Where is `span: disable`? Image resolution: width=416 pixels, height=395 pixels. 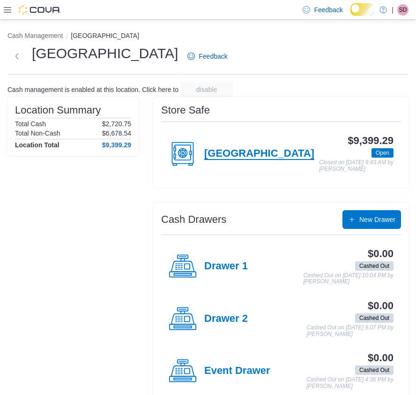 span: disable is located at coordinates (207, 89).